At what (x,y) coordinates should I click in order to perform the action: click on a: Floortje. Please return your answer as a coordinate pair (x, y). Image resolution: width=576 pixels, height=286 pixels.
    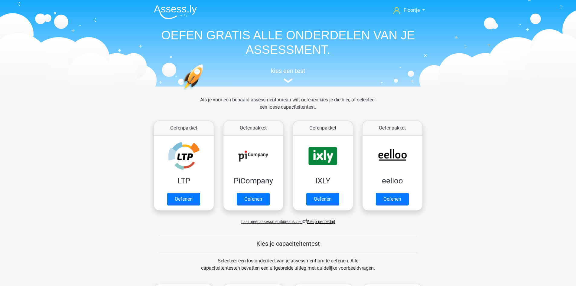
    Looking at the image, I should click on (409, 10).